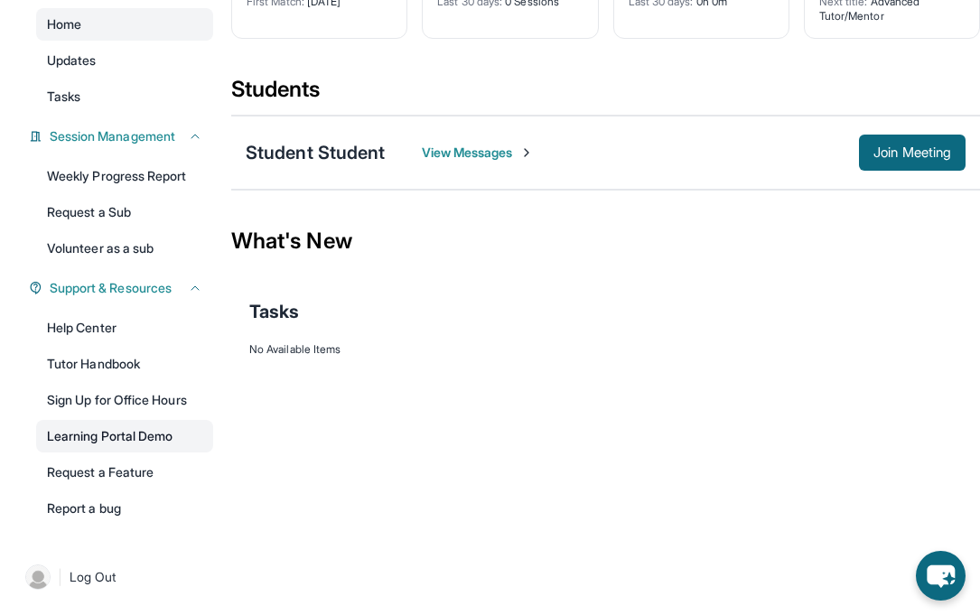 This screenshot has width=980, height=615. I want to click on a: Tasks, so click(125, 97).